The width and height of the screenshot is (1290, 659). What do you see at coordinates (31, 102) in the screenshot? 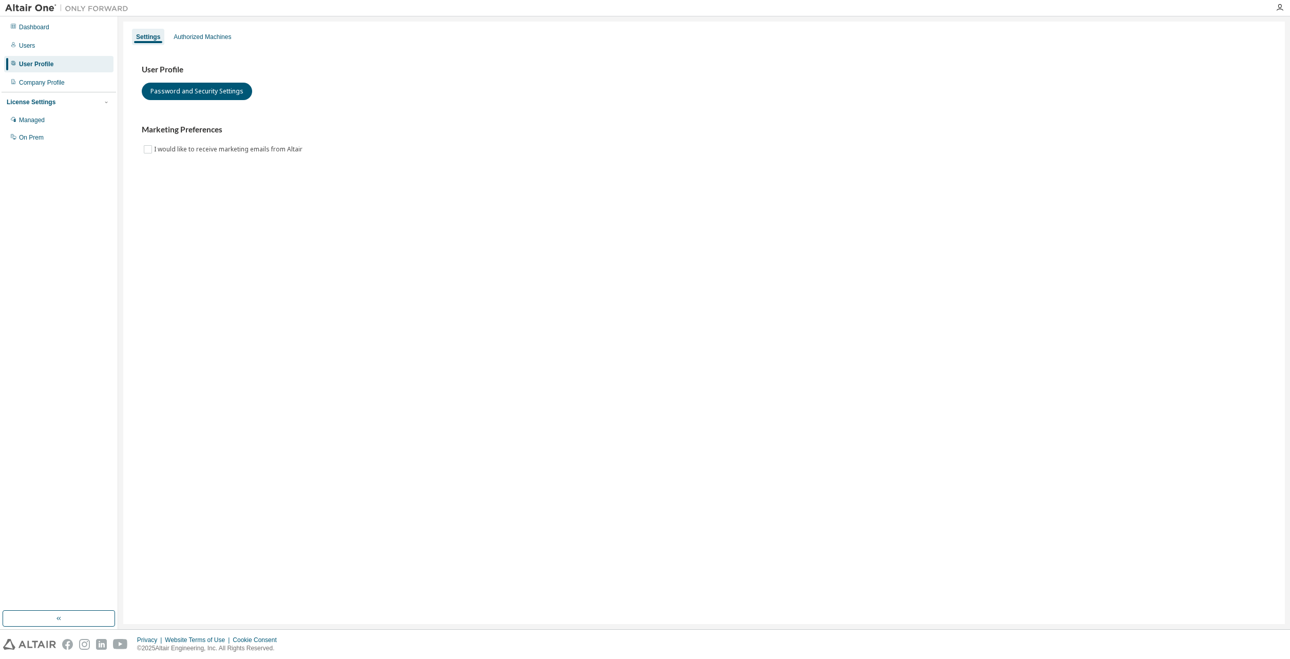
I see `div: License Settings` at bounding box center [31, 102].